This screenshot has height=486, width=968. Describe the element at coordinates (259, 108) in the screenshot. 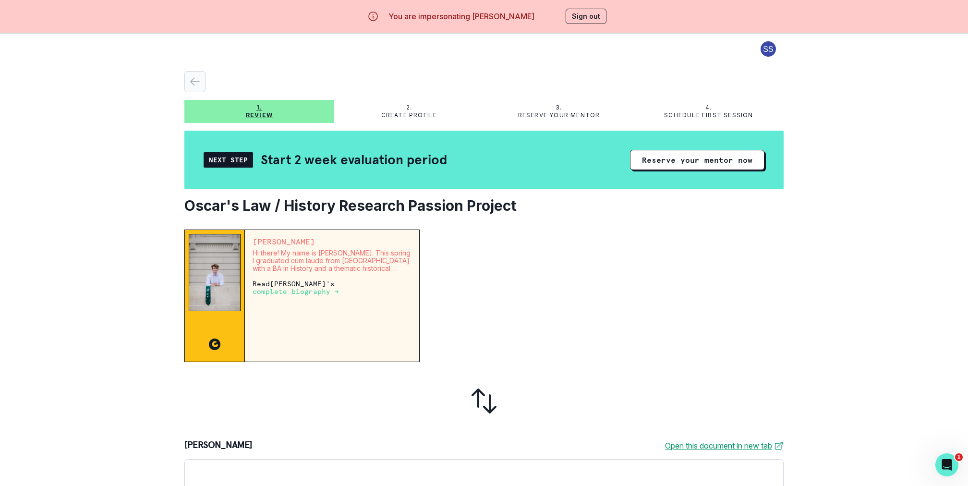

I see `p: 1.` at that location.